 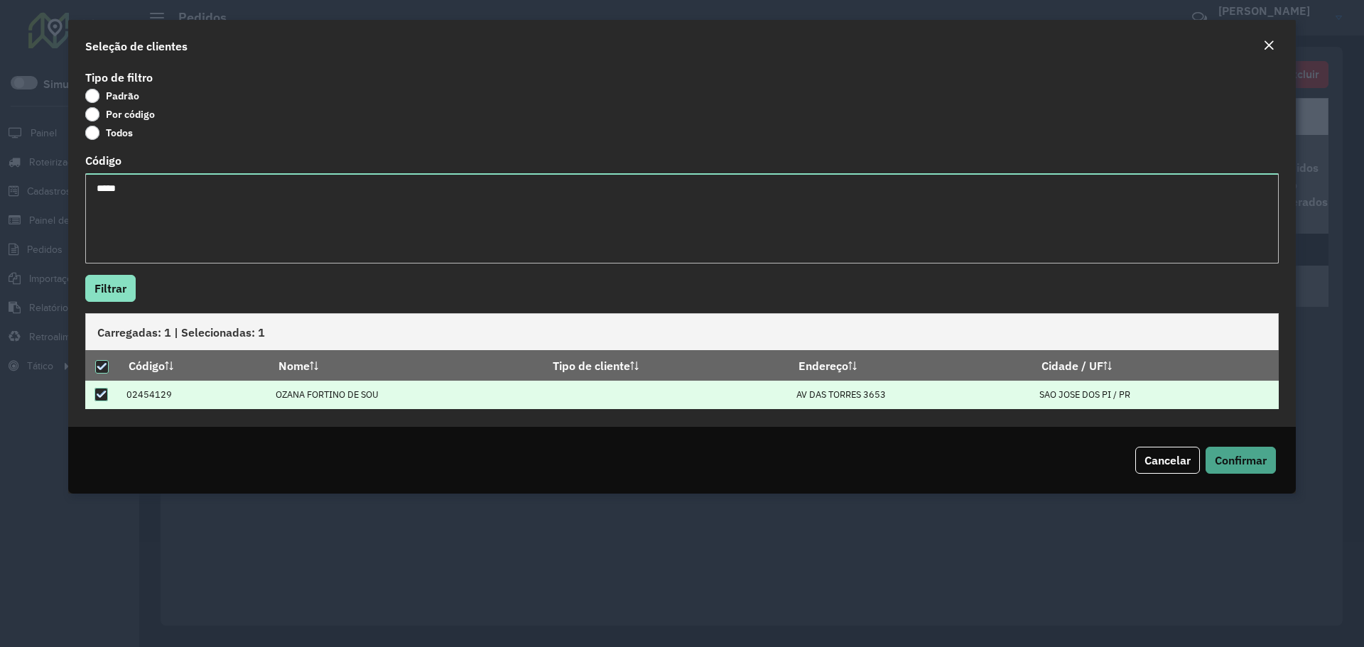 I want to click on button: Cancelar, so click(x=1167, y=460).